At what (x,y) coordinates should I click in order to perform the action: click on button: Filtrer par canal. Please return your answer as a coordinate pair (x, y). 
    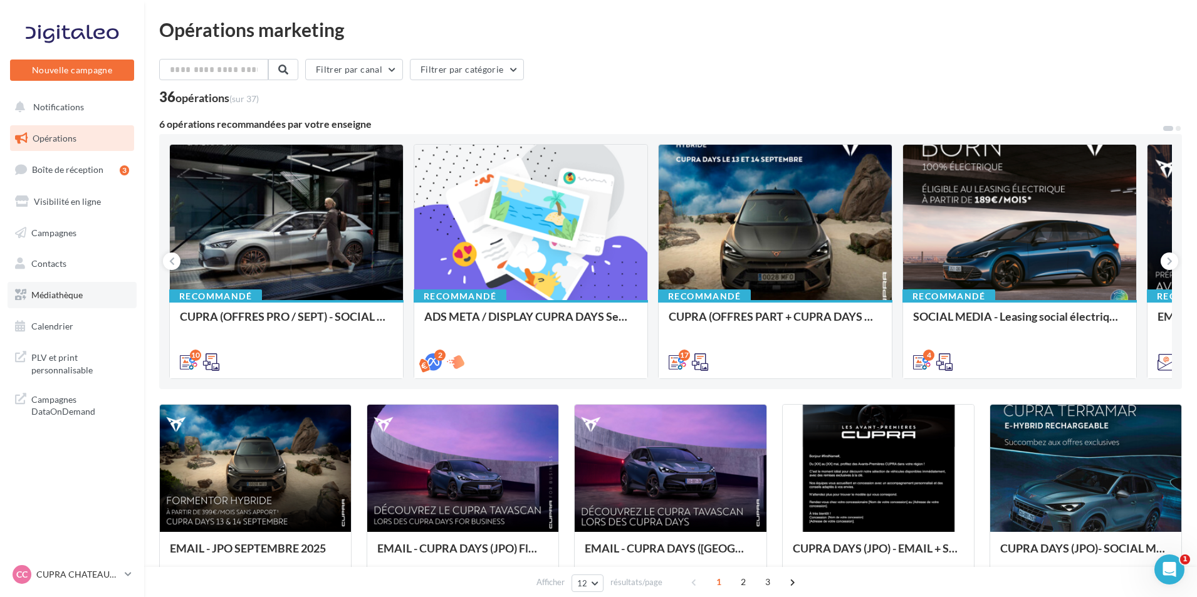
    Looking at the image, I should click on (354, 70).